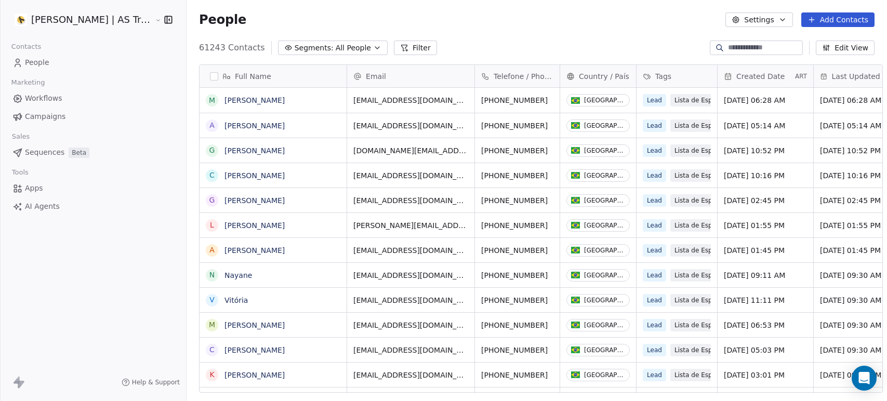 The width and height of the screenshot is (887, 401). I want to click on div: K, so click(211, 374).